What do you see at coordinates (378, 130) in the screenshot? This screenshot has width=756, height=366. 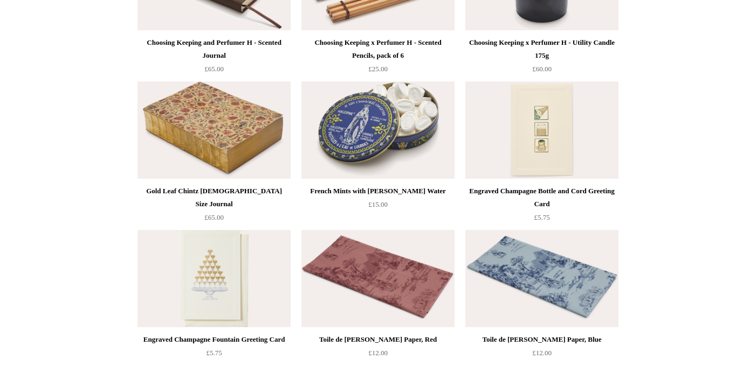 I see `img: French Mints with Lourdes Water` at bounding box center [378, 130].